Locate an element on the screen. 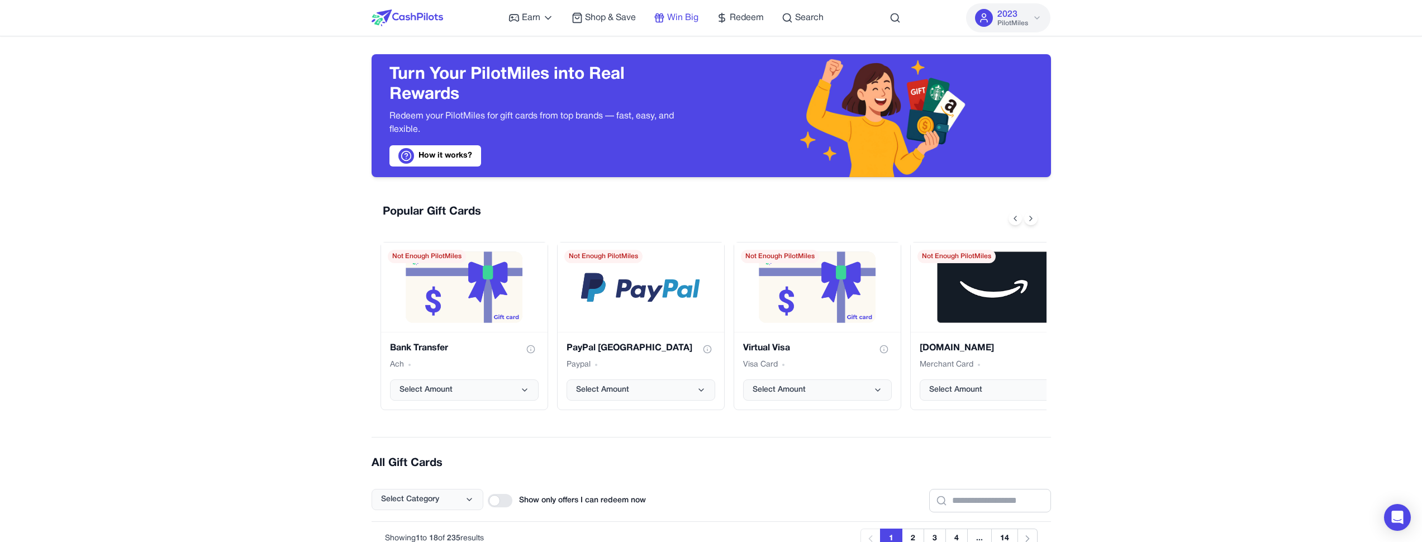  span: Show only offers I can redeem now is located at coordinates (582, 501).